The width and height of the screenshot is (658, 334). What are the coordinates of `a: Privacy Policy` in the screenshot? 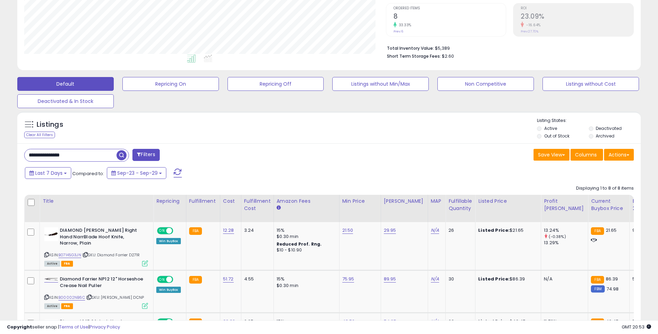 It's located at (105, 327).